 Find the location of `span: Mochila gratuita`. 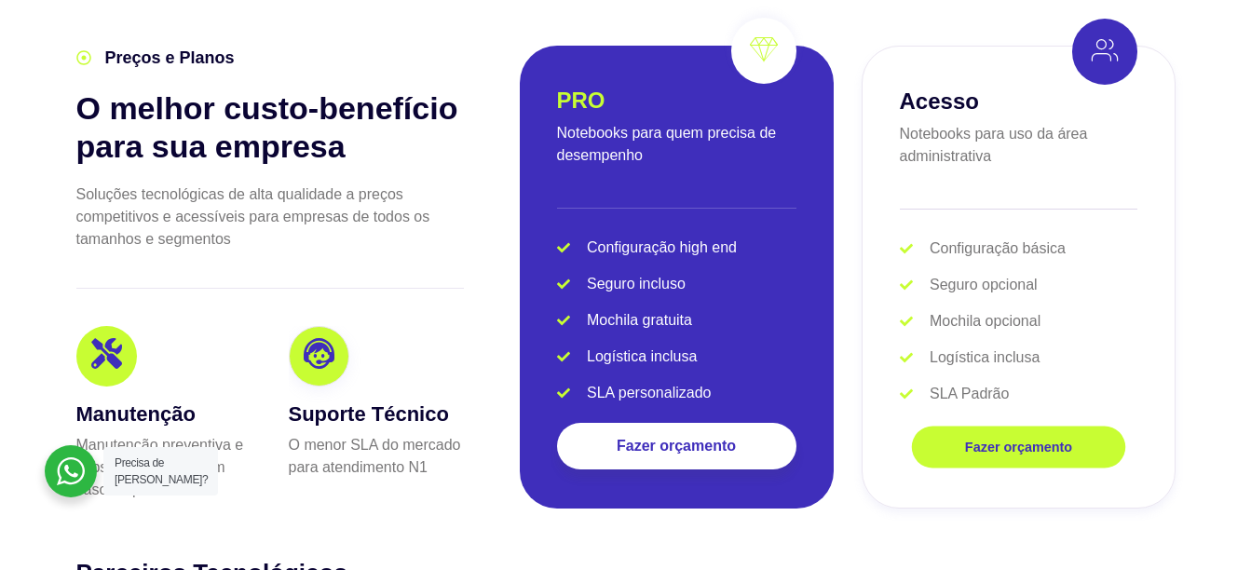

span: Mochila gratuita is located at coordinates (637, 320).